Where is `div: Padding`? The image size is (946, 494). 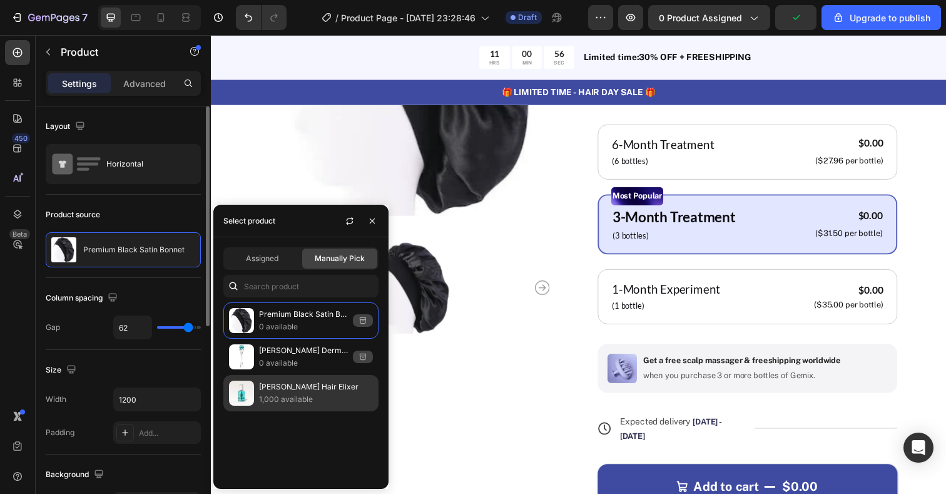
div: Padding is located at coordinates (60, 433).